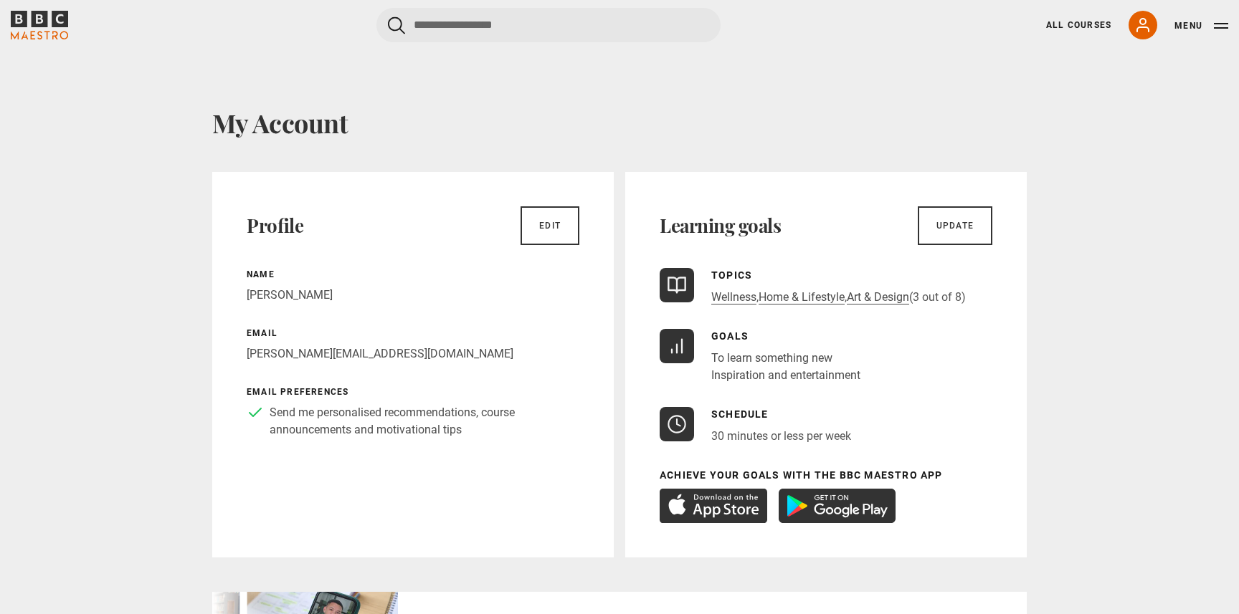 This screenshot has height=614, width=1239. Describe the element at coordinates (619, 123) in the screenshot. I see `h1: My Account` at that location.